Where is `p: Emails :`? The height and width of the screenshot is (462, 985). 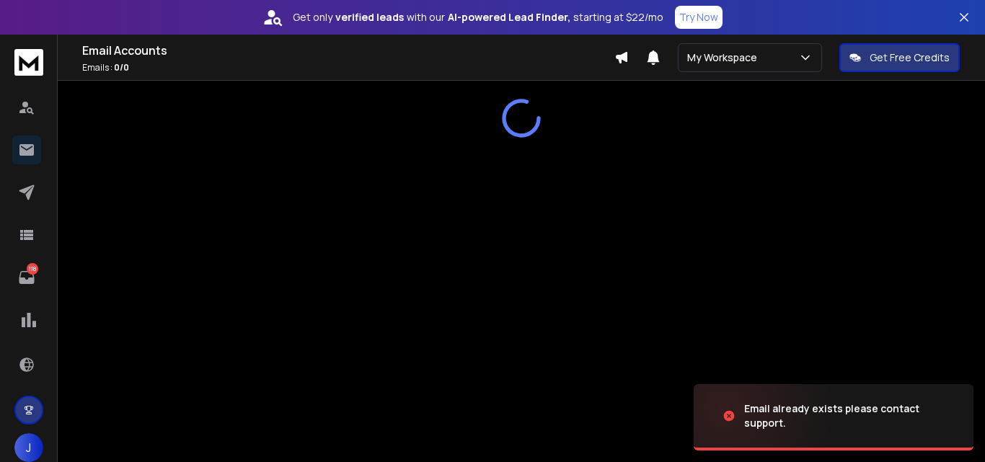 p: Emails : is located at coordinates (348, 68).